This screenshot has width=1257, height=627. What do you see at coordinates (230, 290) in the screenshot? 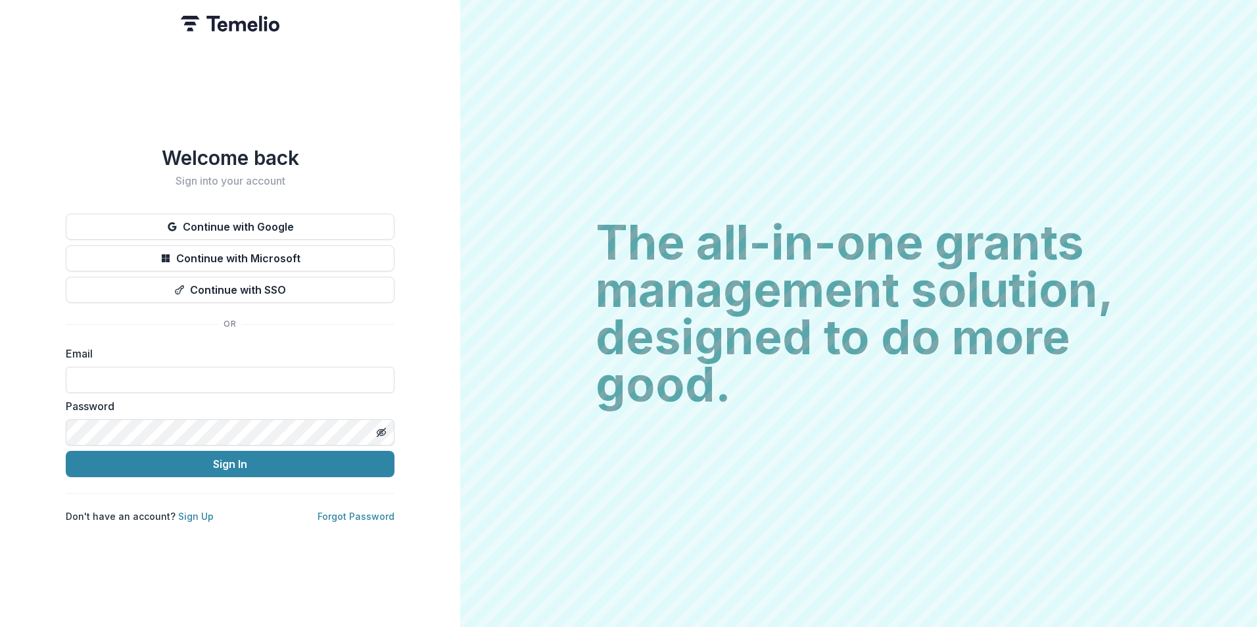
I see `button: Continue with SSO` at bounding box center [230, 290].